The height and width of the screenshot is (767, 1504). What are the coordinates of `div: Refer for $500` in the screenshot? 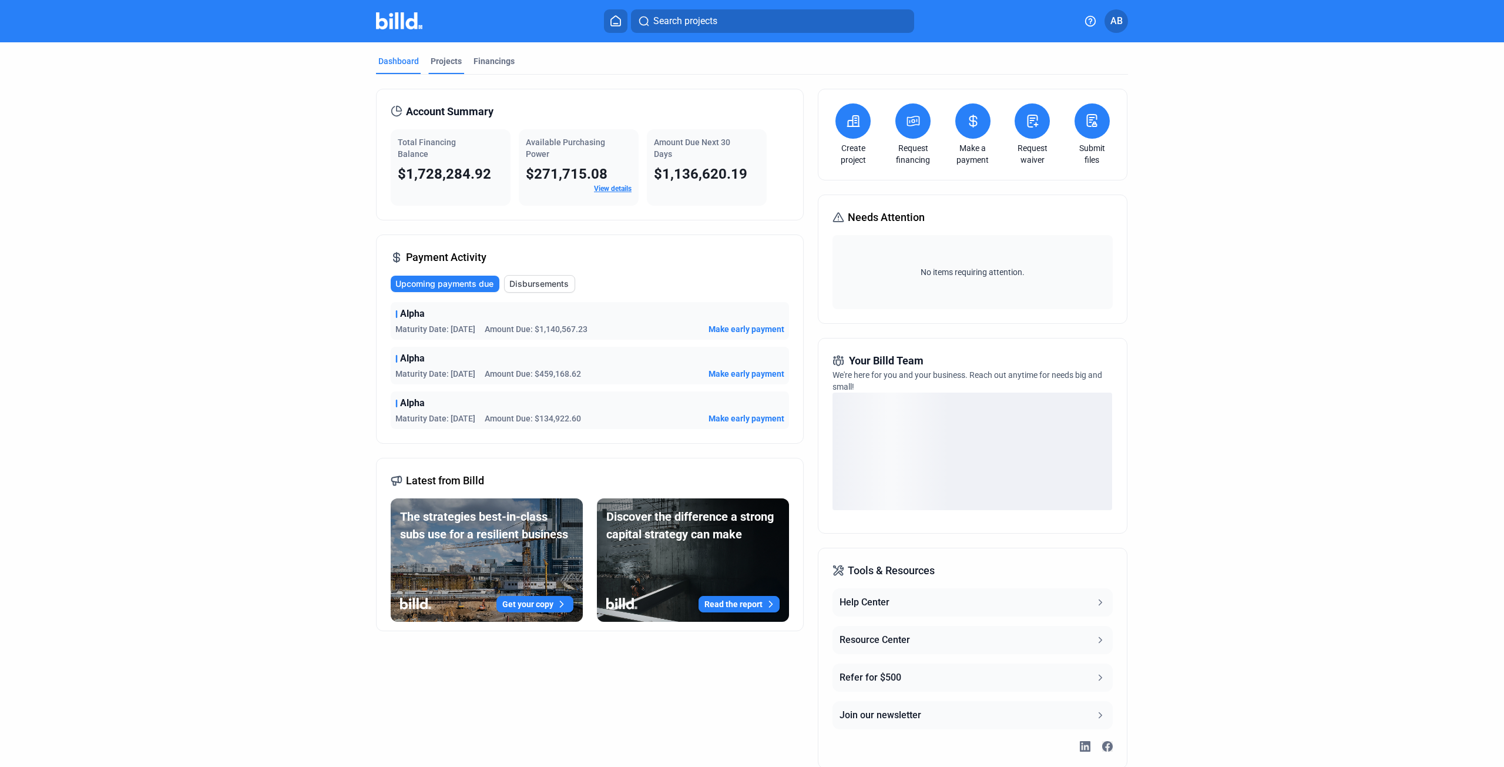 It's located at (870, 677).